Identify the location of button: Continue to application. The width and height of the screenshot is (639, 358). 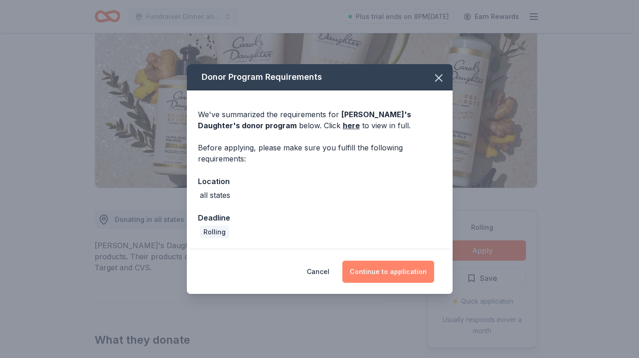
(388, 272).